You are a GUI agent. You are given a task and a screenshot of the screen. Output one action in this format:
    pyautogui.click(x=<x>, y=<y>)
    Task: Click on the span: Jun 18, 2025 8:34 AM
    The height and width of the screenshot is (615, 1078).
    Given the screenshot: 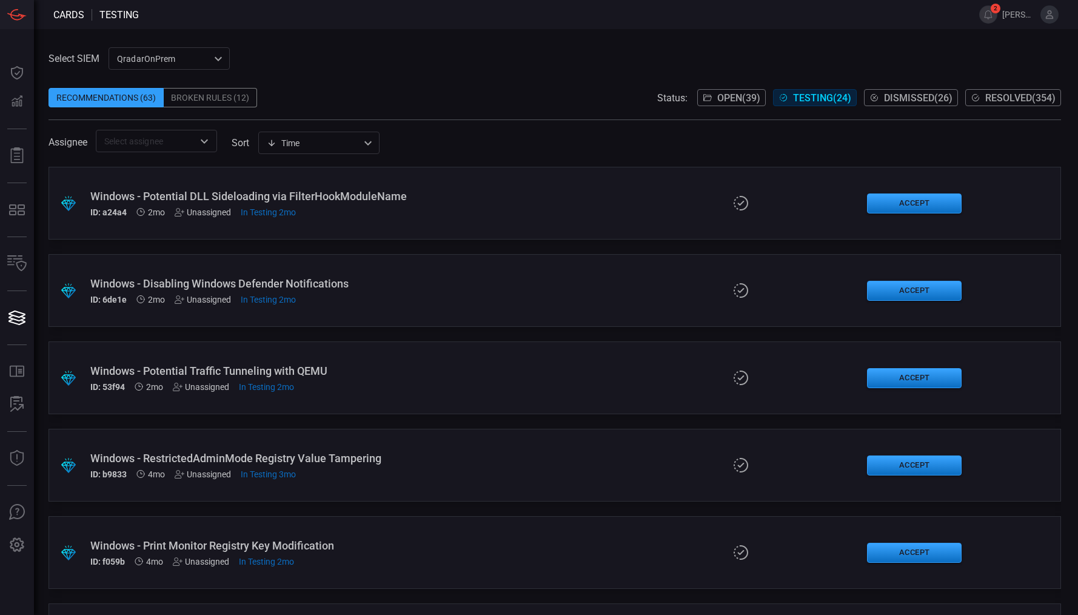 What is the action you would take?
    pyautogui.click(x=156, y=474)
    